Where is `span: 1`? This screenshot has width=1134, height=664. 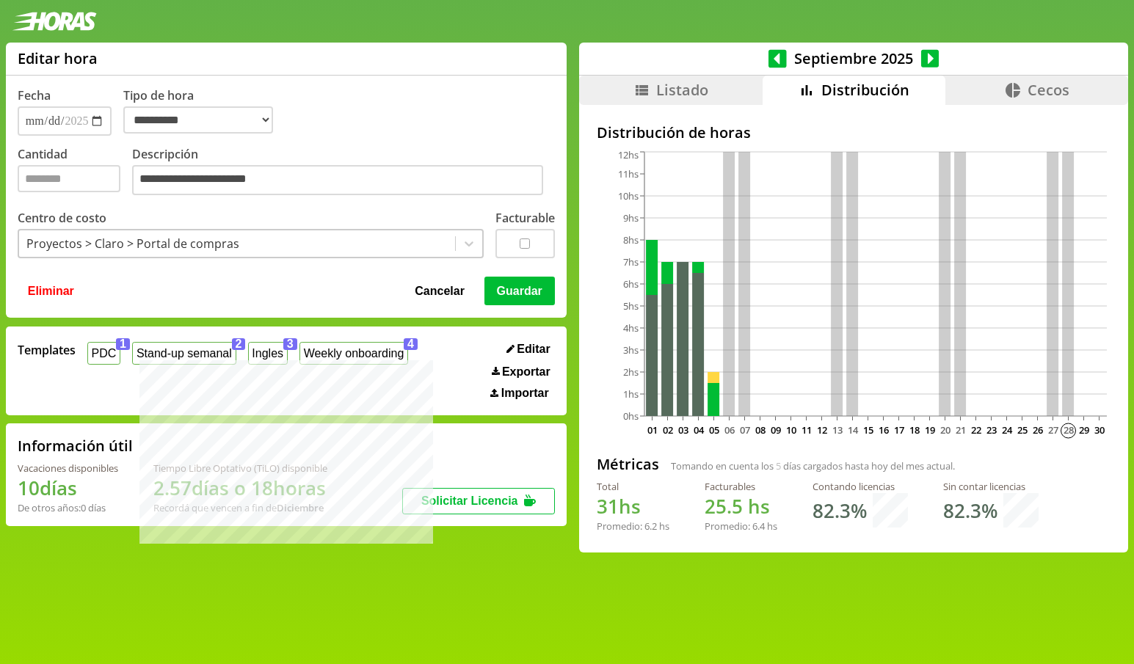
span: 1 is located at coordinates (123, 344).